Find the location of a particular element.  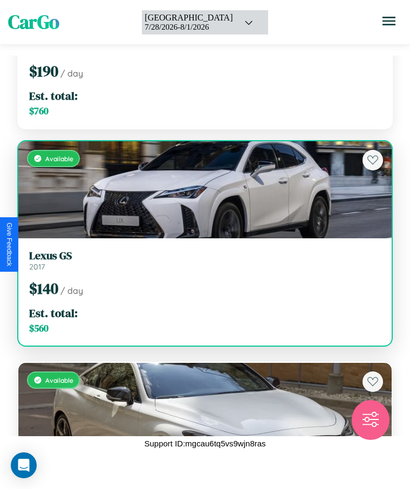

span: $ 760 is located at coordinates (39, 111).